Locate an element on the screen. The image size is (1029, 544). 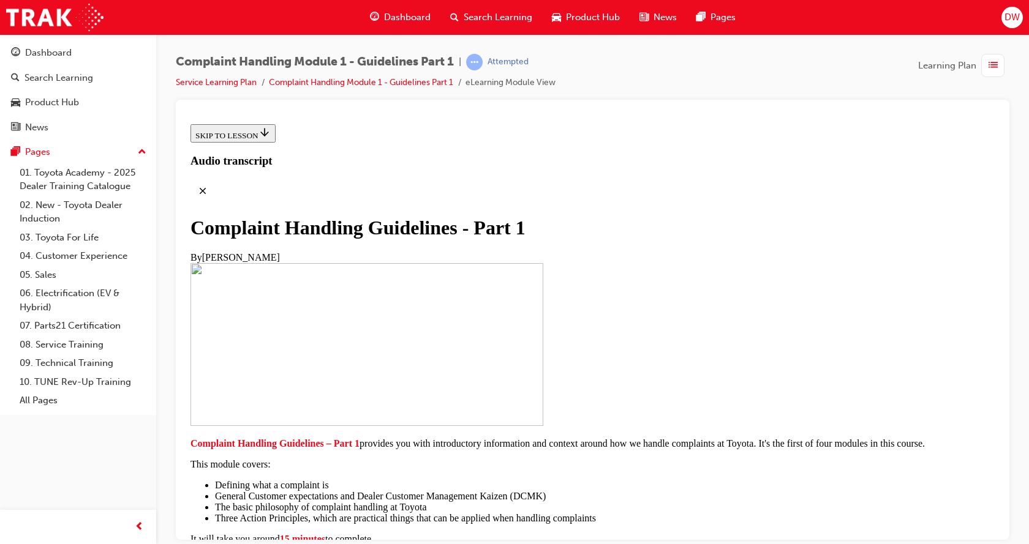
span: Complaint Handling Guidelines – Part 1 is located at coordinates (89, 324).